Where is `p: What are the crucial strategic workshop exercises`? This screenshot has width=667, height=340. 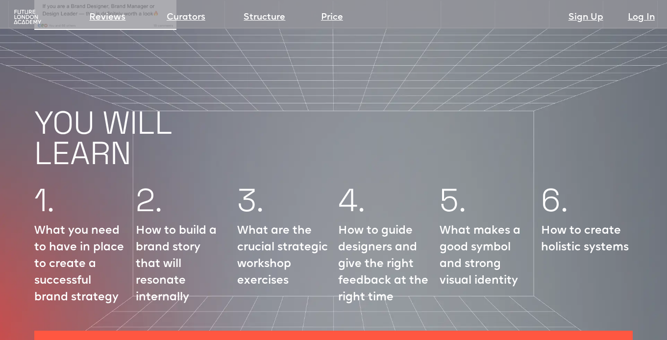
p: What are the crucial strategic workshop exercises is located at coordinates (283, 256).